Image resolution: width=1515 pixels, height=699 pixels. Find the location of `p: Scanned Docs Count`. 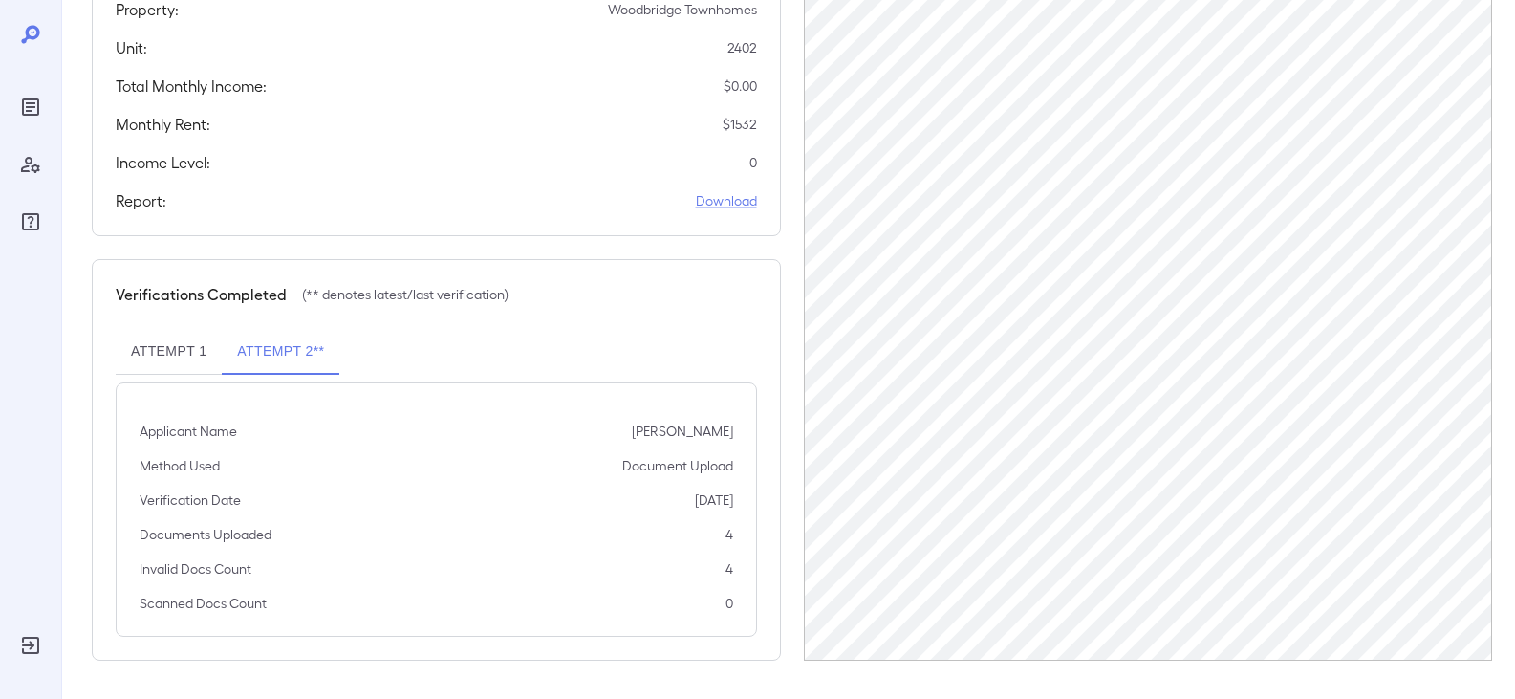

p: Scanned Docs Count is located at coordinates (203, 603).